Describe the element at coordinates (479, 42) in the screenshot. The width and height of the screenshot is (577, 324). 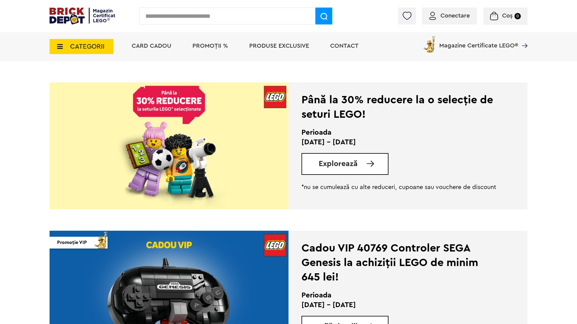
I see `span: Magazine Certificate LEGO®` at that location.